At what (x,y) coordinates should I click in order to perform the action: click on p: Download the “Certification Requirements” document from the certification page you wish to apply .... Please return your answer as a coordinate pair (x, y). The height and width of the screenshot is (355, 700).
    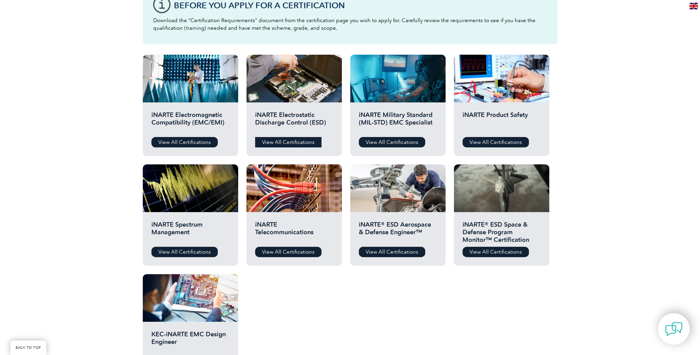
    Looking at the image, I should click on (350, 24).